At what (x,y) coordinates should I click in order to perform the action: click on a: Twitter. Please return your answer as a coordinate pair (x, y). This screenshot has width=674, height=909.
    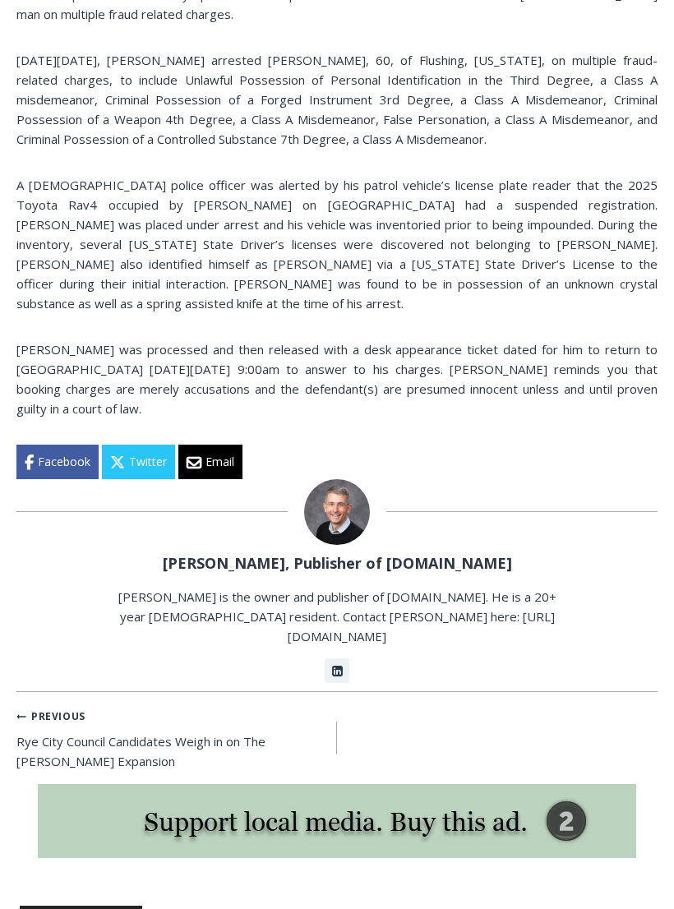
    Looking at the image, I should click on (138, 462).